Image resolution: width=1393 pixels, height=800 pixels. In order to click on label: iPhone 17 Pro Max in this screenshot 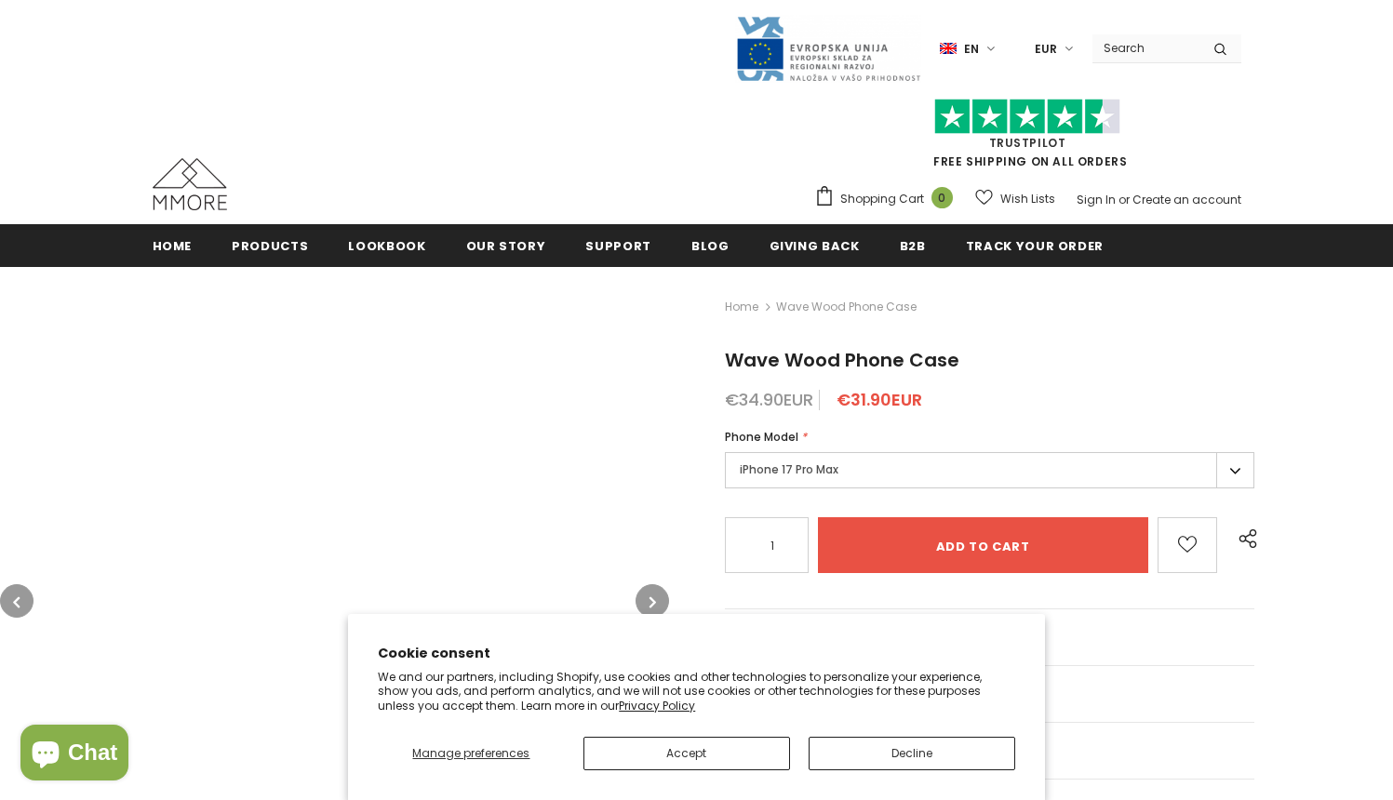, I will do `click(990, 470)`.